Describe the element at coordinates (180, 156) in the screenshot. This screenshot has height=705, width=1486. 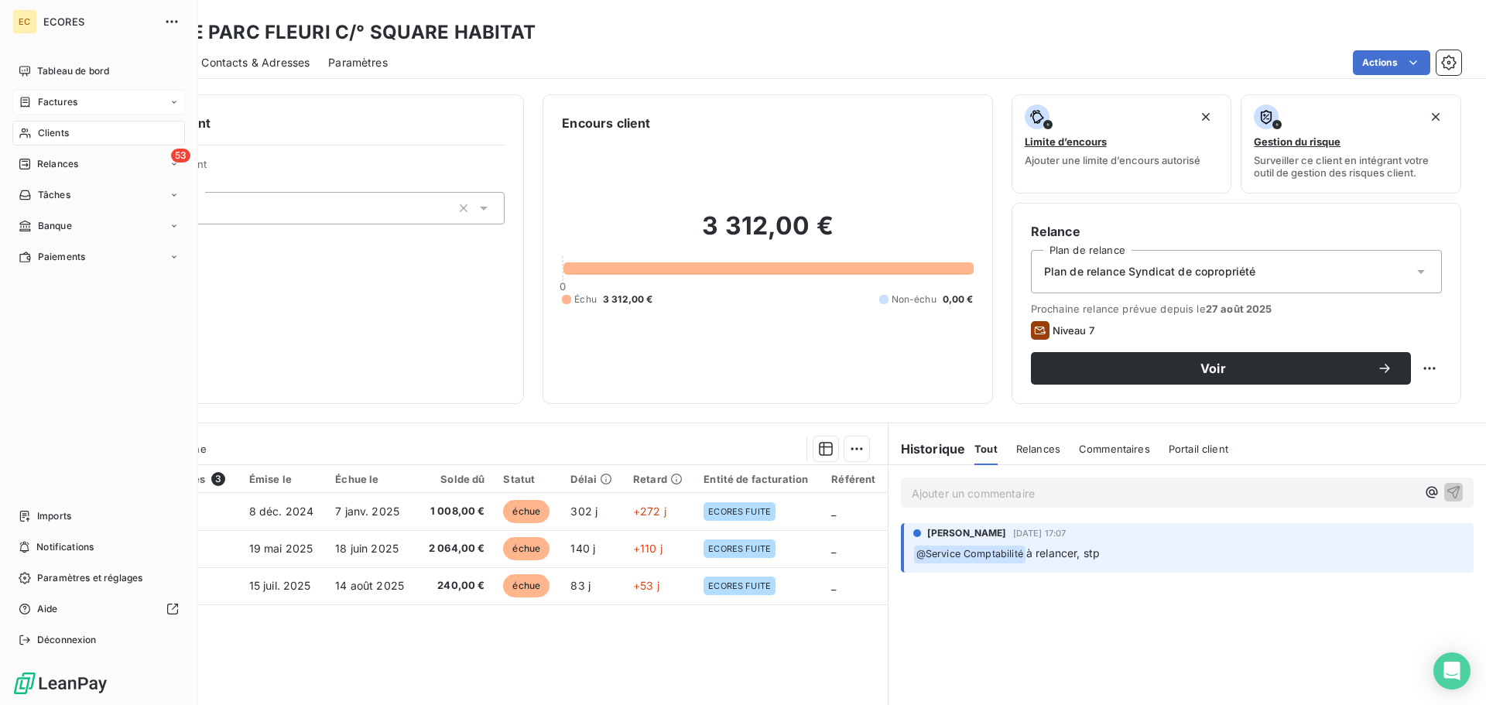
I see `span: 53` at that location.